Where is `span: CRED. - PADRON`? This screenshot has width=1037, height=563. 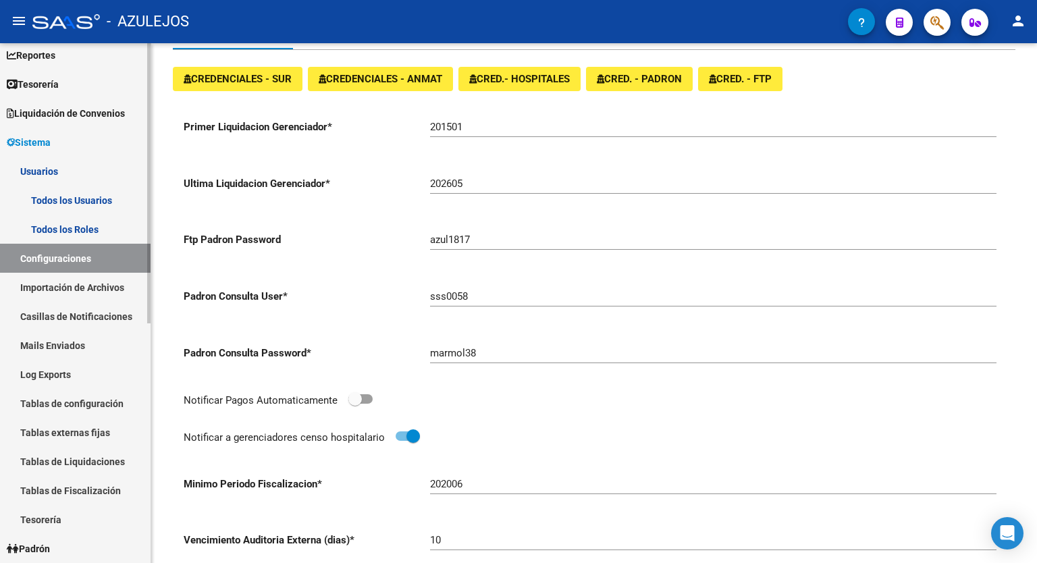 span: CRED. - PADRON is located at coordinates (639, 79).